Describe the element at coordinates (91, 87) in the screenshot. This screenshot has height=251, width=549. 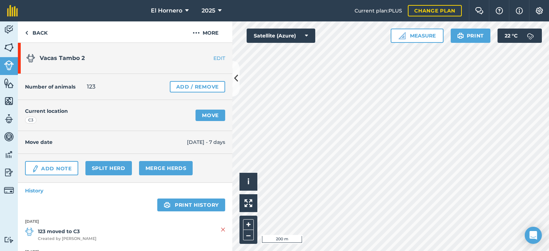
I see `span: 123` at that location.